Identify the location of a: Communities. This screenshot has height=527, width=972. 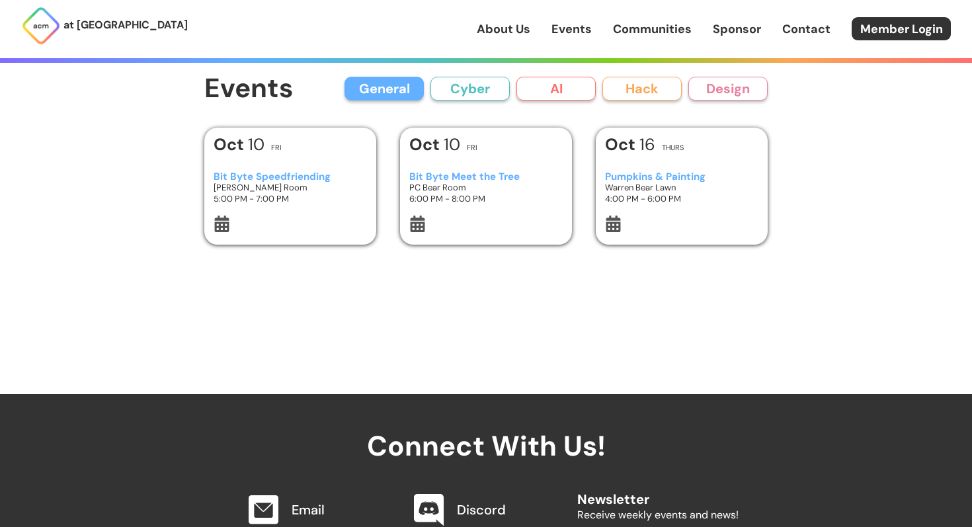
(652, 29).